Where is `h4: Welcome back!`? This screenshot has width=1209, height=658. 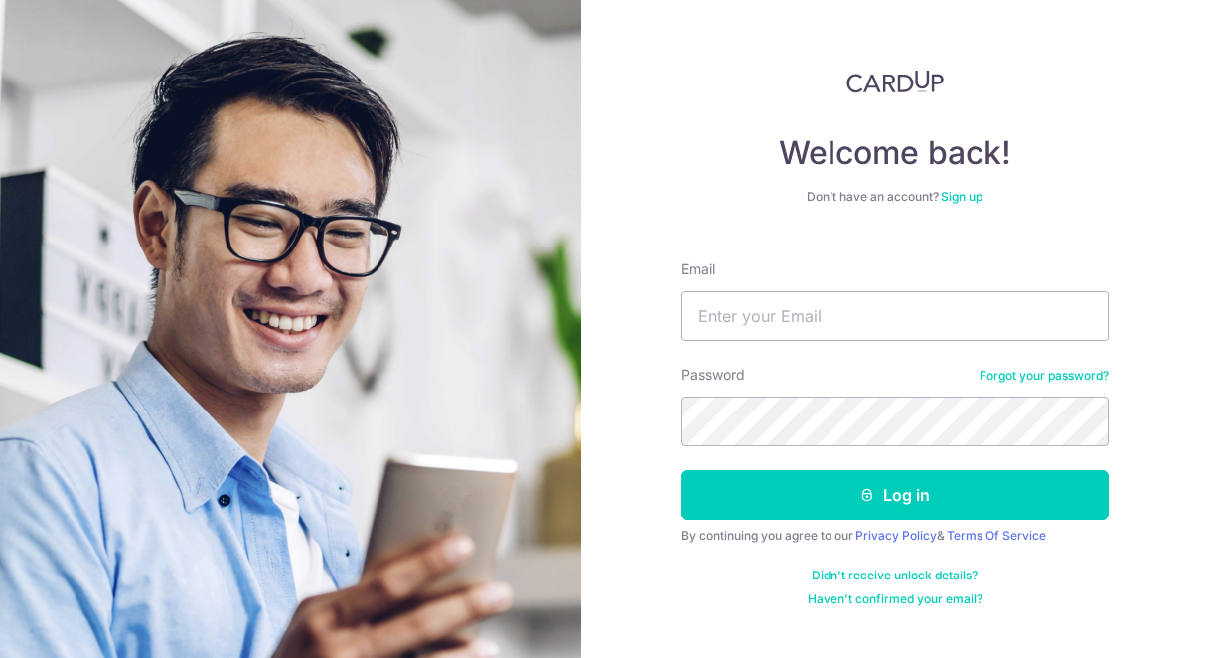
h4: Welcome back! is located at coordinates (895, 153).